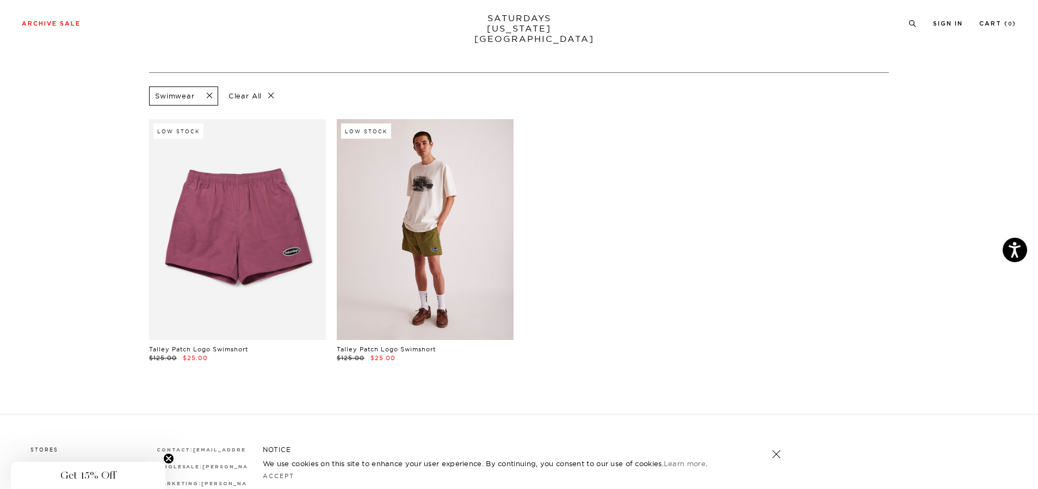  Describe the element at coordinates (1011, 24) in the screenshot. I see `small: 0` at that location.